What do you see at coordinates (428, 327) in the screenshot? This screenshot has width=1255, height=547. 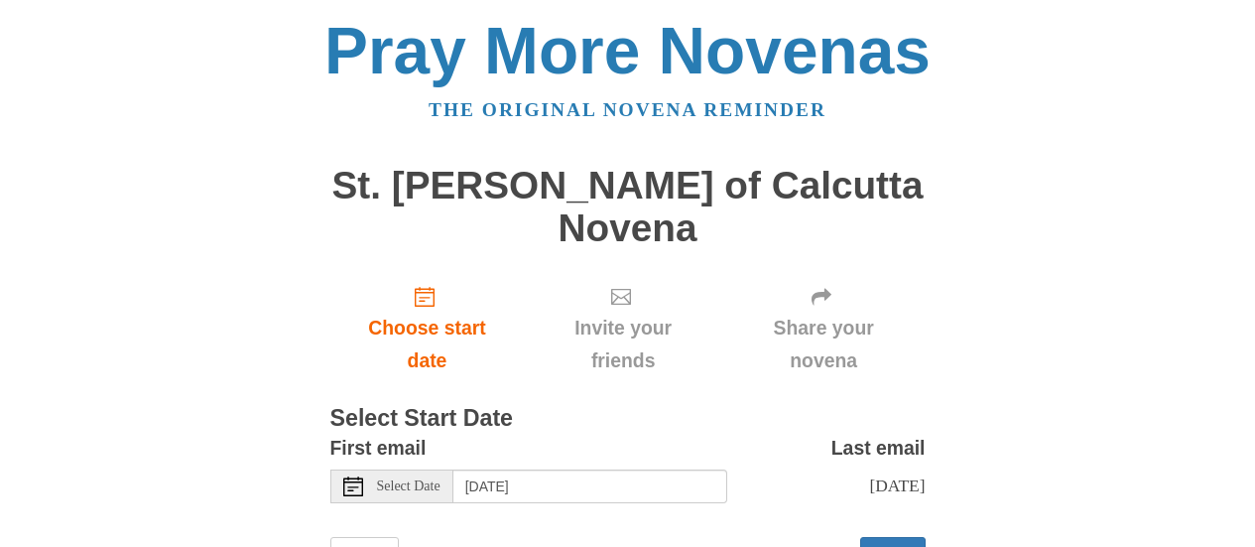 I see `a: Choose start date` at bounding box center [428, 327].